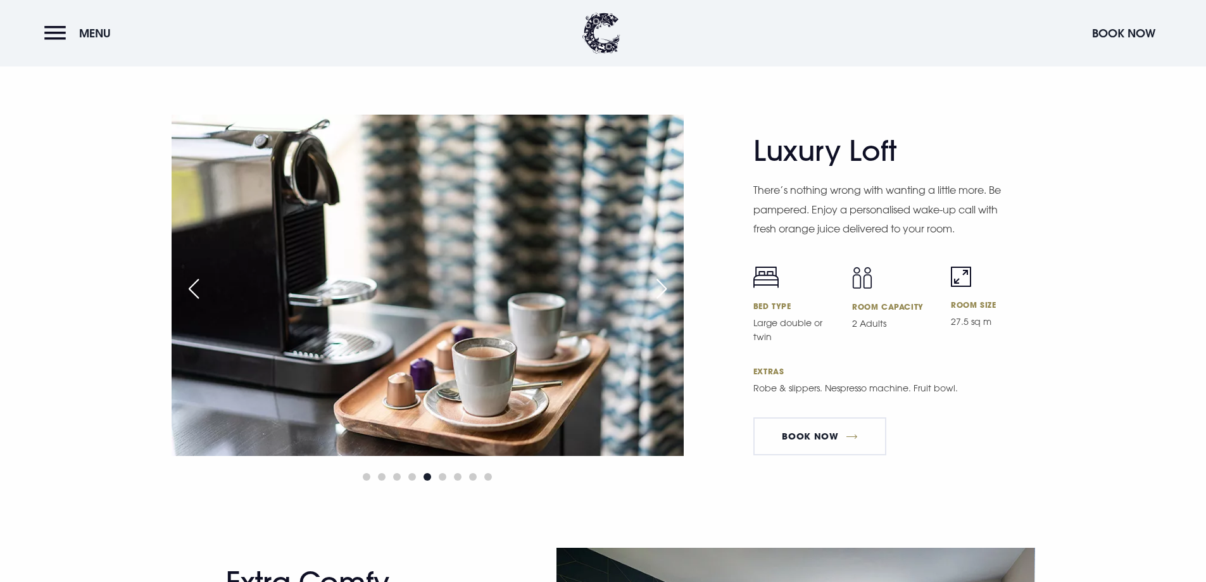  What do you see at coordinates (397, 477) in the screenshot?
I see `span: Go to slide 3` at bounding box center [397, 477].